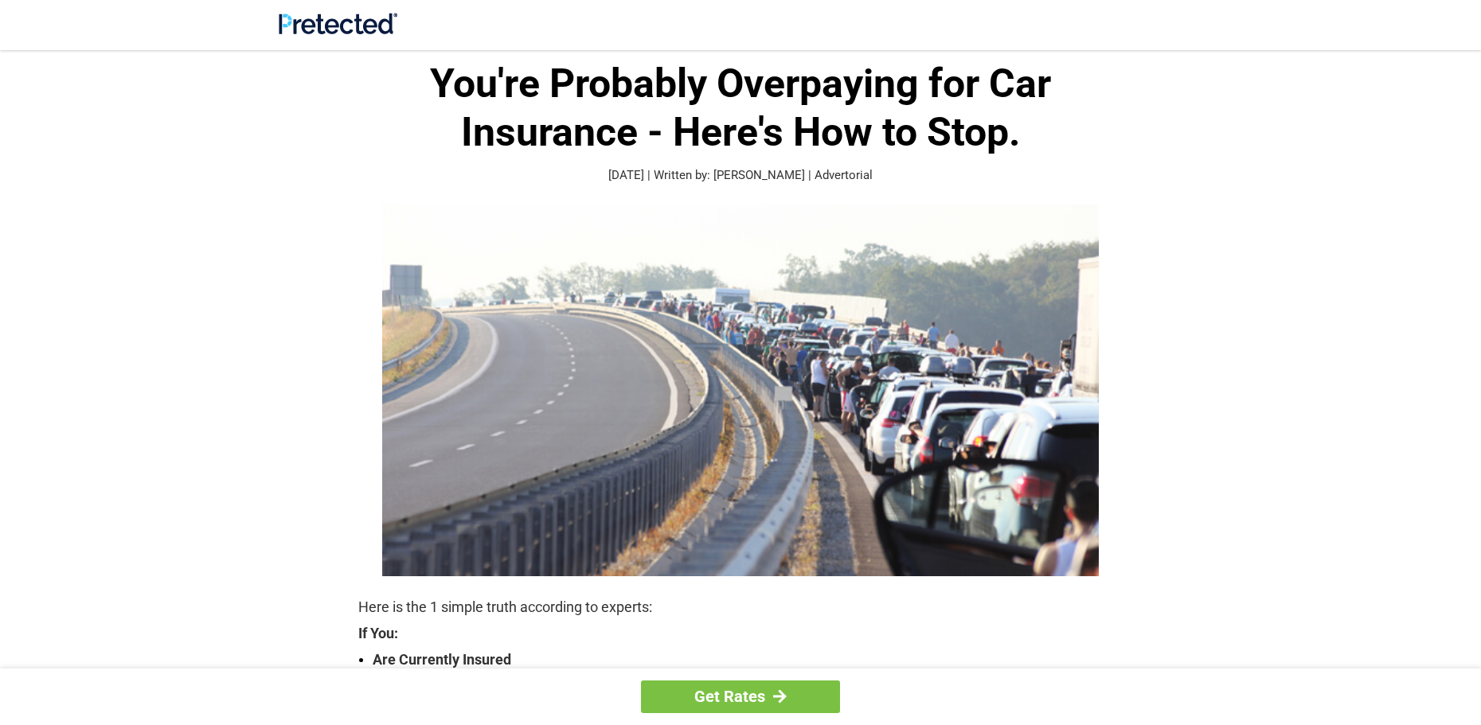  I want to click on p: Here is the 1 simple truth according to experts:, so click(740, 608).